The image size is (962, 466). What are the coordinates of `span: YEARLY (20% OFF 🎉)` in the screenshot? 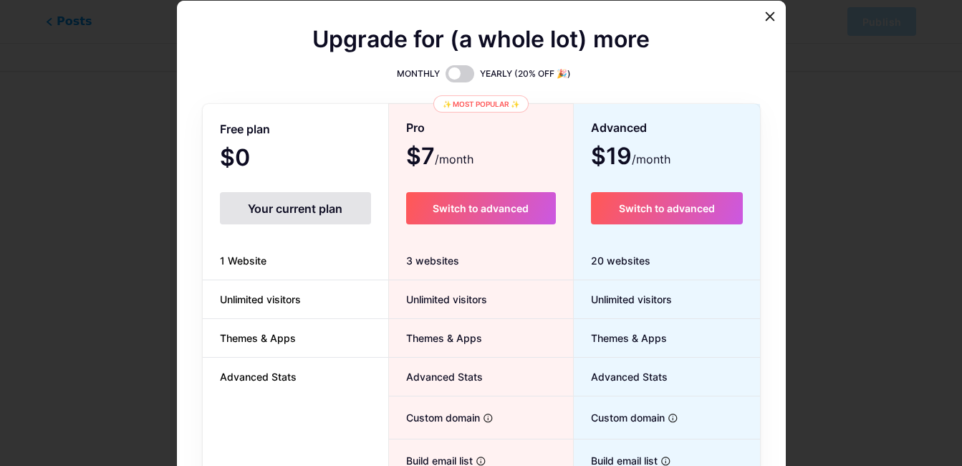 It's located at (525, 74).